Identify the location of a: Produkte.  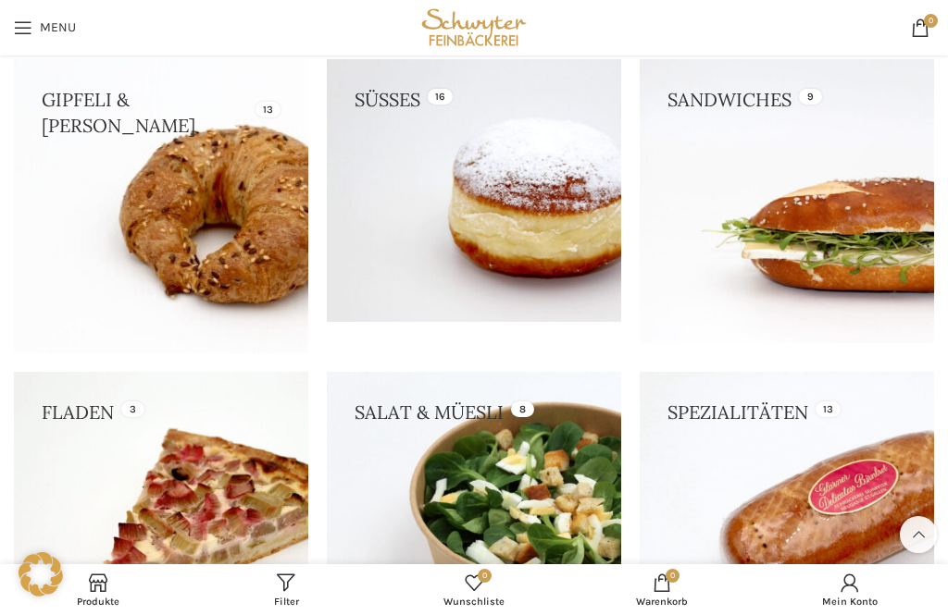
(98, 590).